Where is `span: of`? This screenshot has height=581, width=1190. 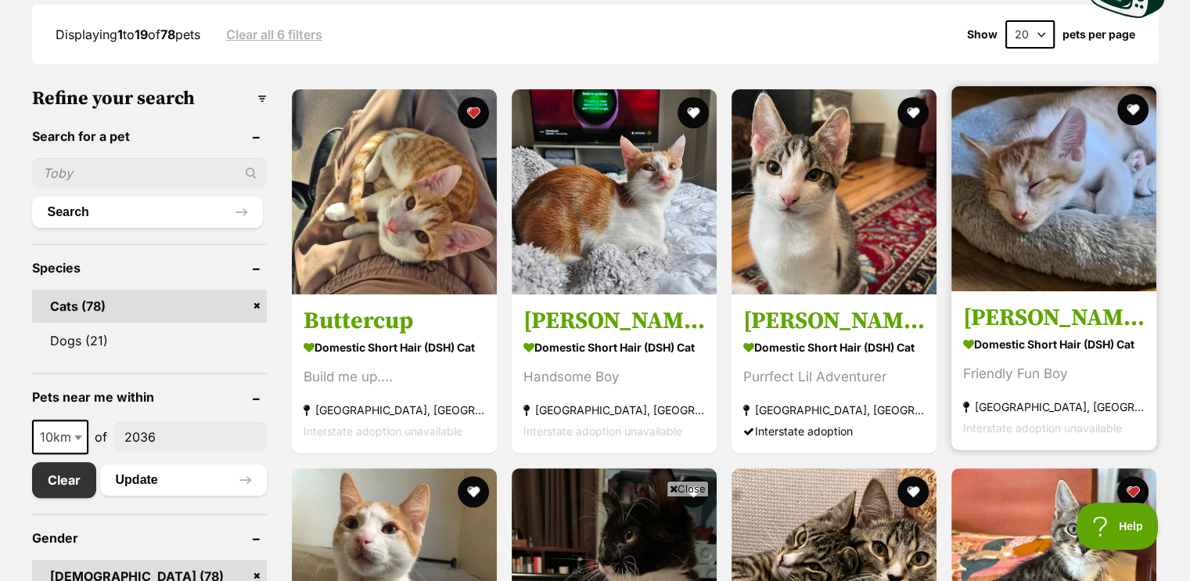
span: of is located at coordinates (101, 437).